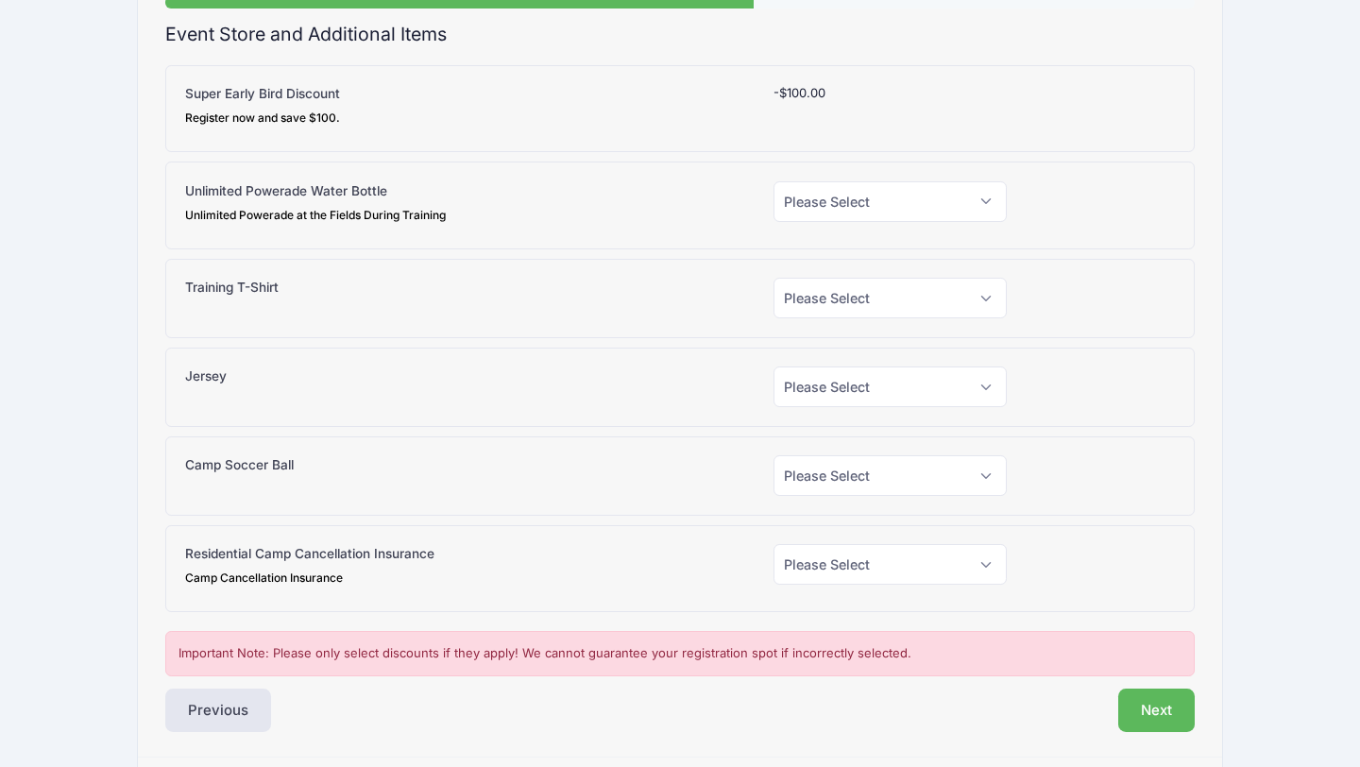 The height and width of the screenshot is (767, 1360). What do you see at coordinates (263, 118) in the screenshot?
I see `div: Register now and save $100.` at bounding box center [263, 118].